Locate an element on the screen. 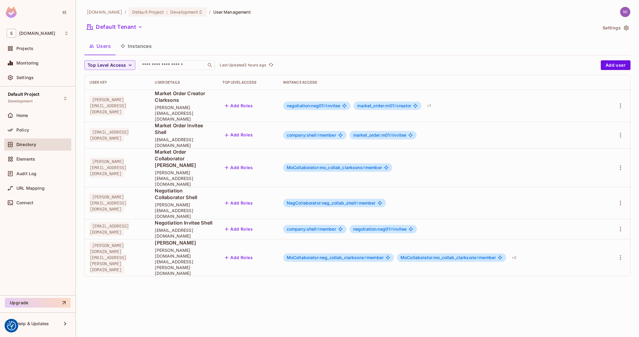 The image size is (639, 337). span: Click to refresh data is located at coordinates (271, 65).